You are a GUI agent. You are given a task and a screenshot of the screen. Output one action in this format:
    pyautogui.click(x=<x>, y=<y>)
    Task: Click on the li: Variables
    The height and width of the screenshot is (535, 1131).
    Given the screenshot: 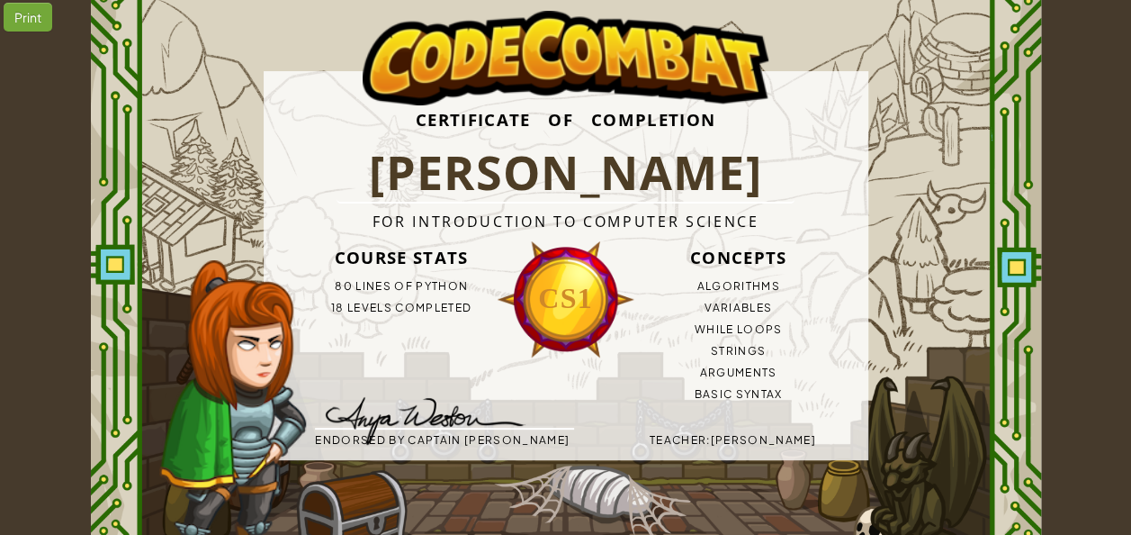 What is the action you would take?
    pyautogui.click(x=739, y=308)
    